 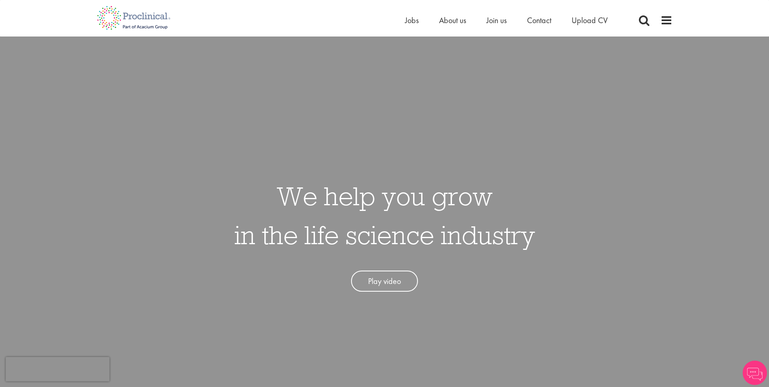 I want to click on a: About us, so click(x=452, y=20).